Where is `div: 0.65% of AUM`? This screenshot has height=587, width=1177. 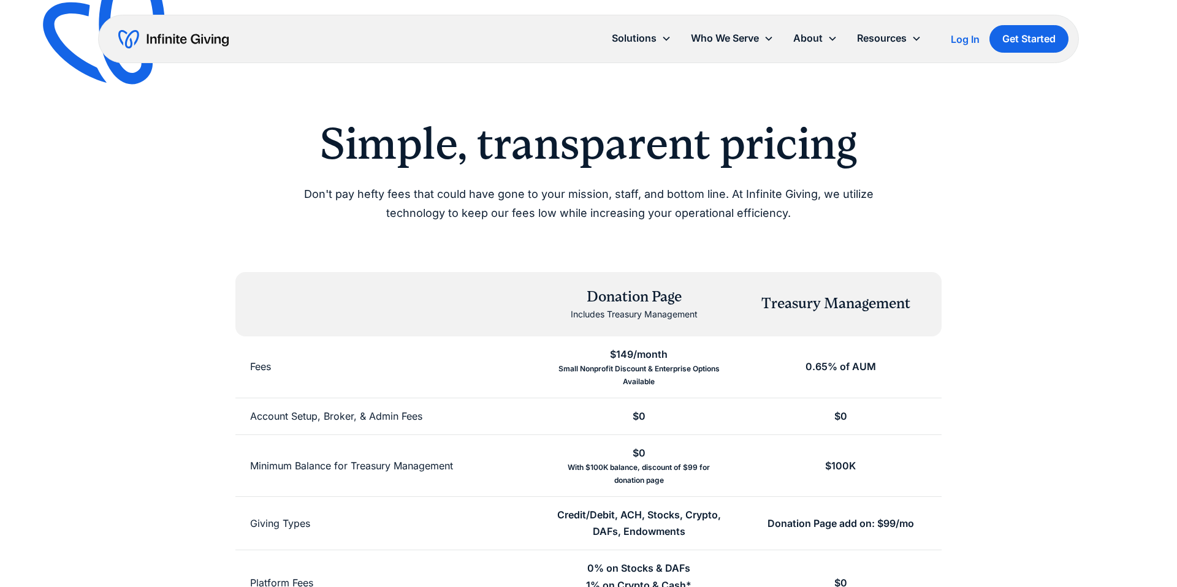
div: 0.65% of AUM is located at coordinates (840, 367).